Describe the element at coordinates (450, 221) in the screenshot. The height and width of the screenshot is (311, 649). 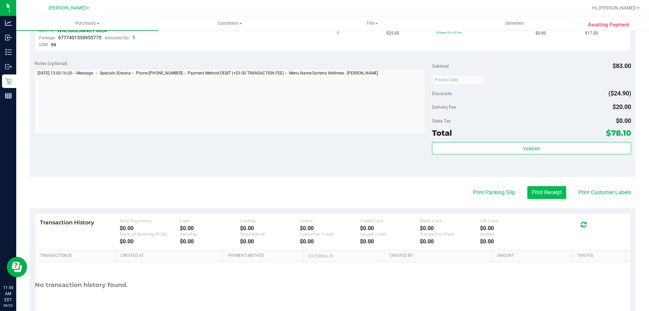
I see `div: Debit Card` at that location.